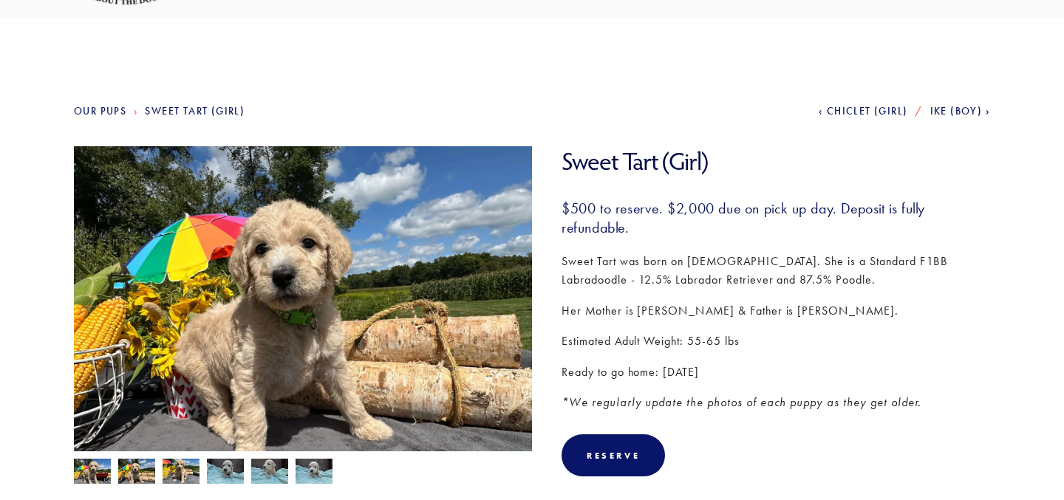 This screenshot has height=500, width=1064. I want to click on img: Sweet Tart 2.jpg, so click(225, 473).